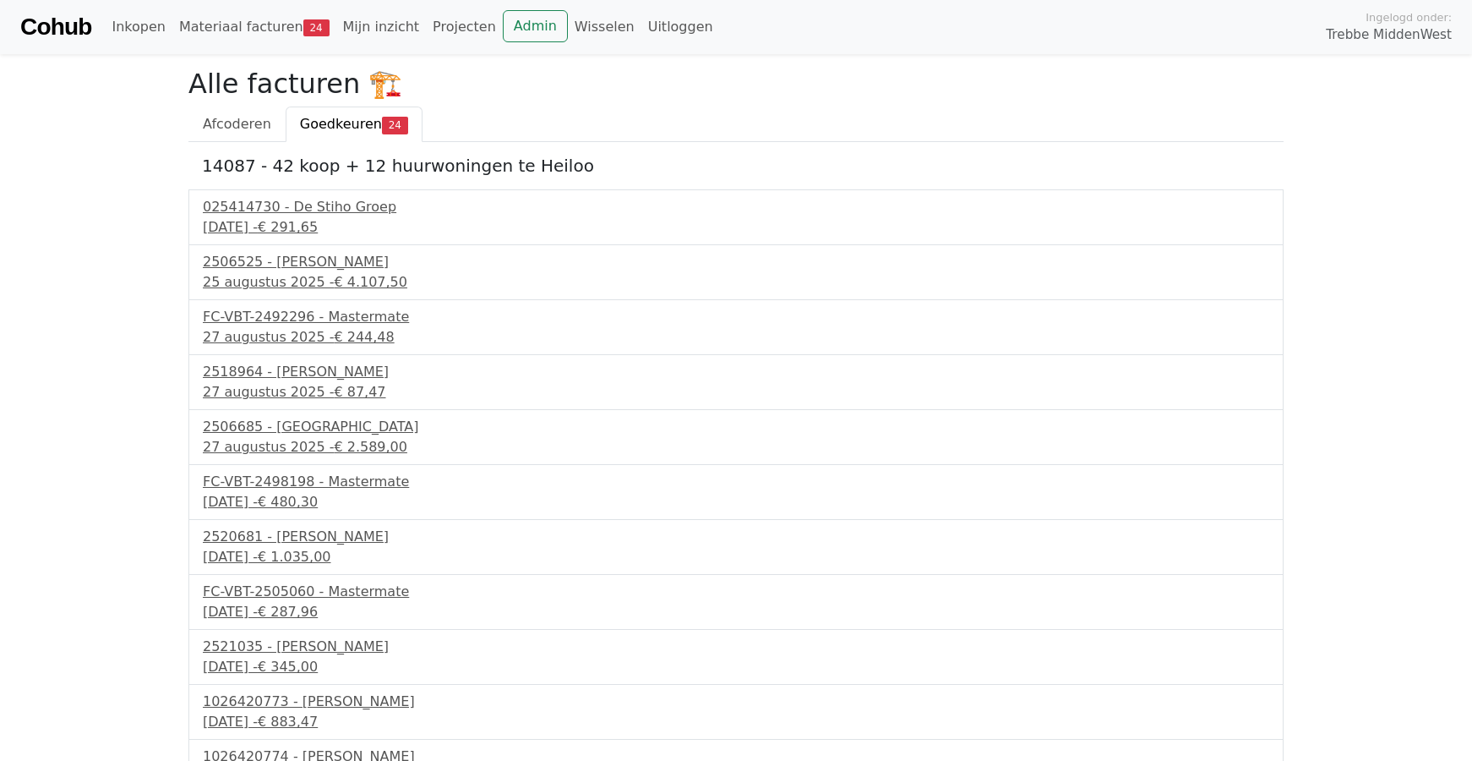  What do you see at coordinates (237, 124) in the screenshot?
I see `a: Afcoderen` at bounding box center [237, 124].